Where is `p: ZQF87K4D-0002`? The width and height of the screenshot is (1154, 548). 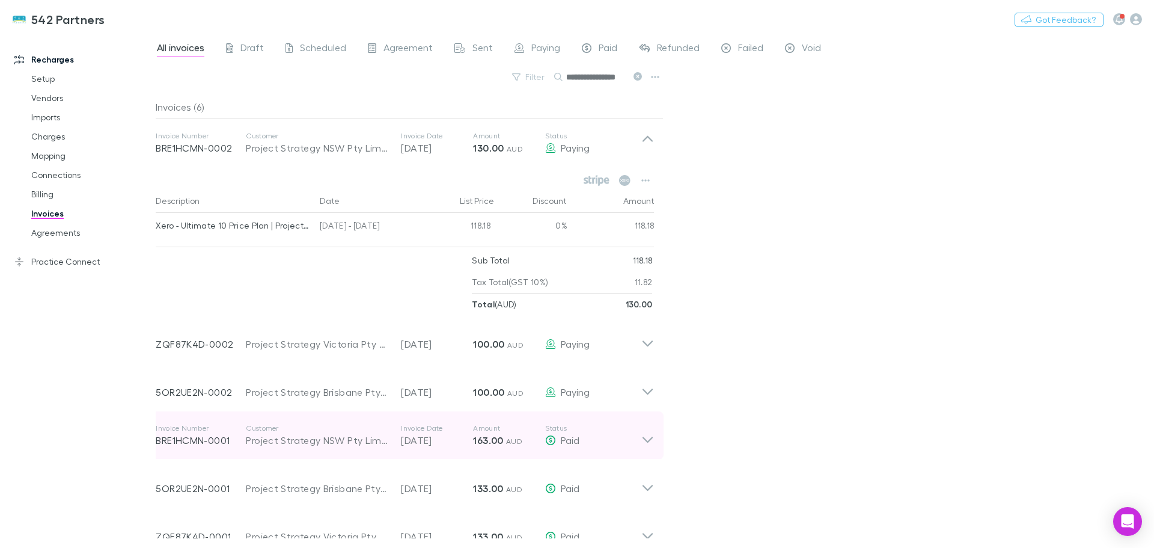
p: ZQF87K4D-0002 is located at coordinates (201, 344).